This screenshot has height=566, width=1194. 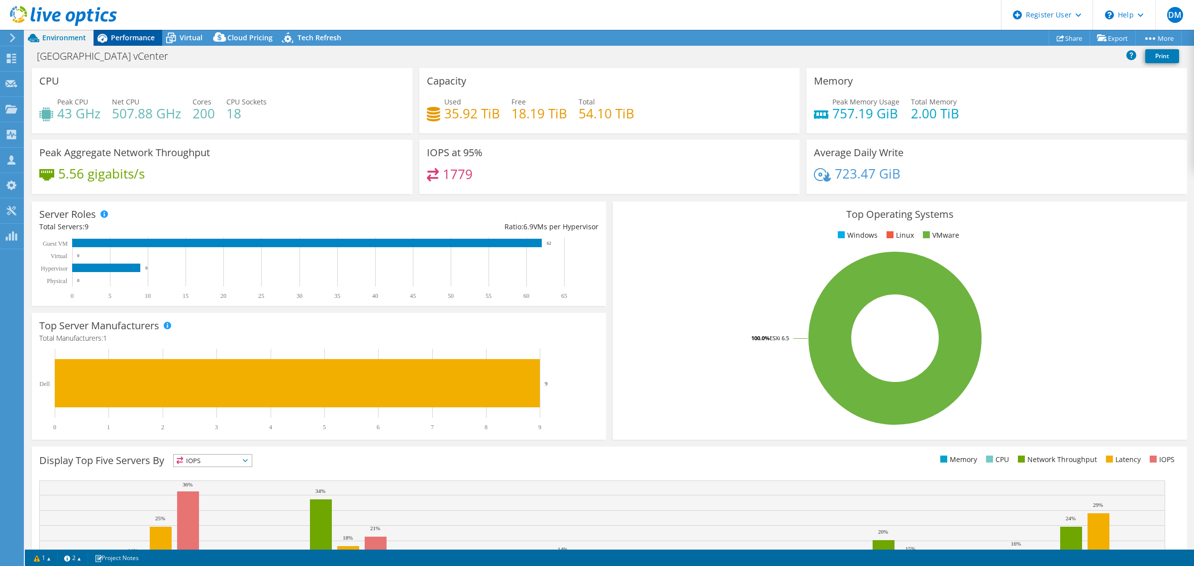 I want to click on span: DM, so click(x=1176, y=15).